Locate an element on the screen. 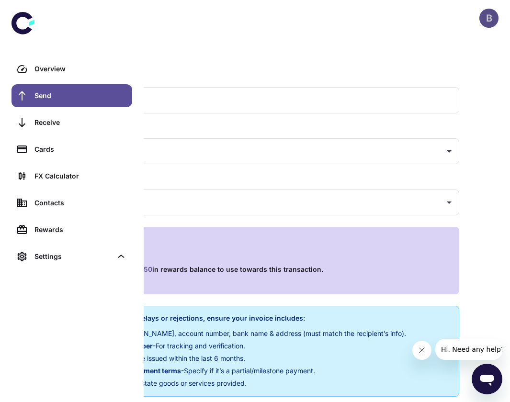 This screenshot has width=510, height=402. a: Contacts is located at coordinates (72, 203).